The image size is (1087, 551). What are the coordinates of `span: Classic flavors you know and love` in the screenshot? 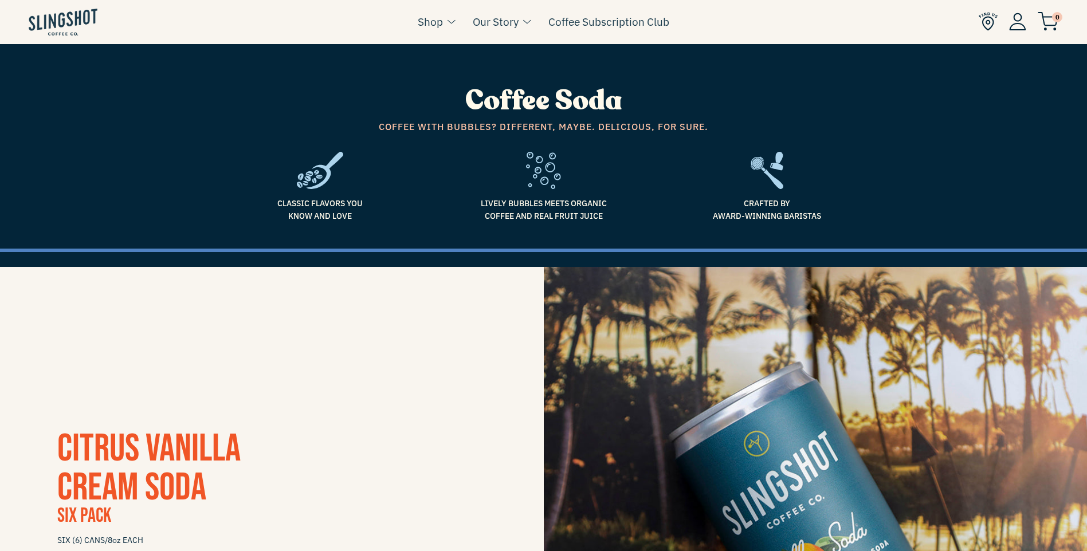 It's located at (320, 210).